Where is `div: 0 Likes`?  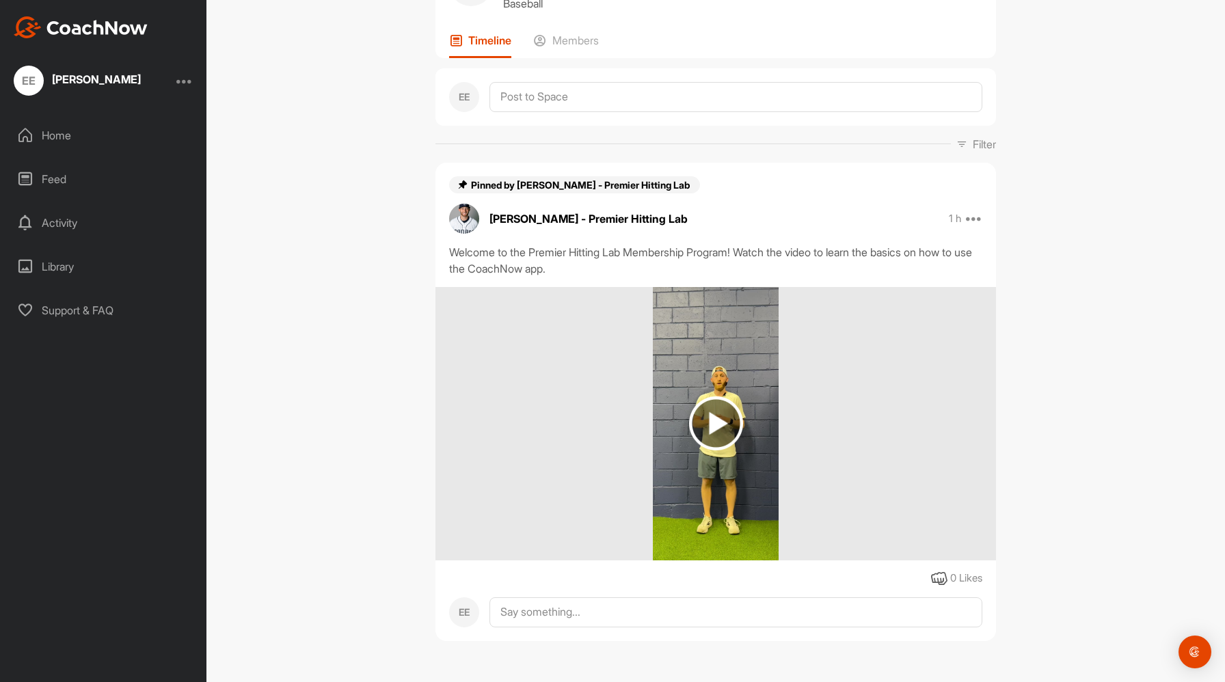
div: 0 Likes is located at coordinates (966, 578).